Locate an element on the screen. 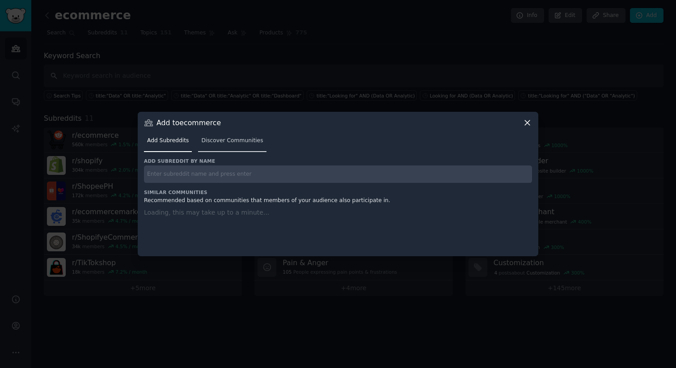 Image resolution: width=676 pixels, height=368 pixels. h3: Add subreddit by name is located at coordinates (338, 161).